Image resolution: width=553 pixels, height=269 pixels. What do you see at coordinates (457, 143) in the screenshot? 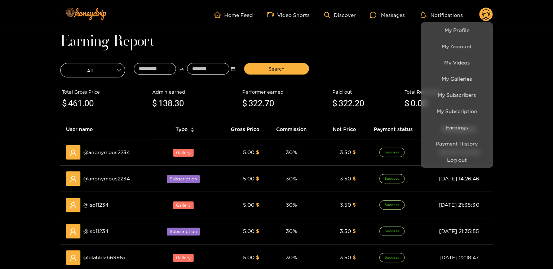
I see `a: Payment History` at bounding box center [457, 143].